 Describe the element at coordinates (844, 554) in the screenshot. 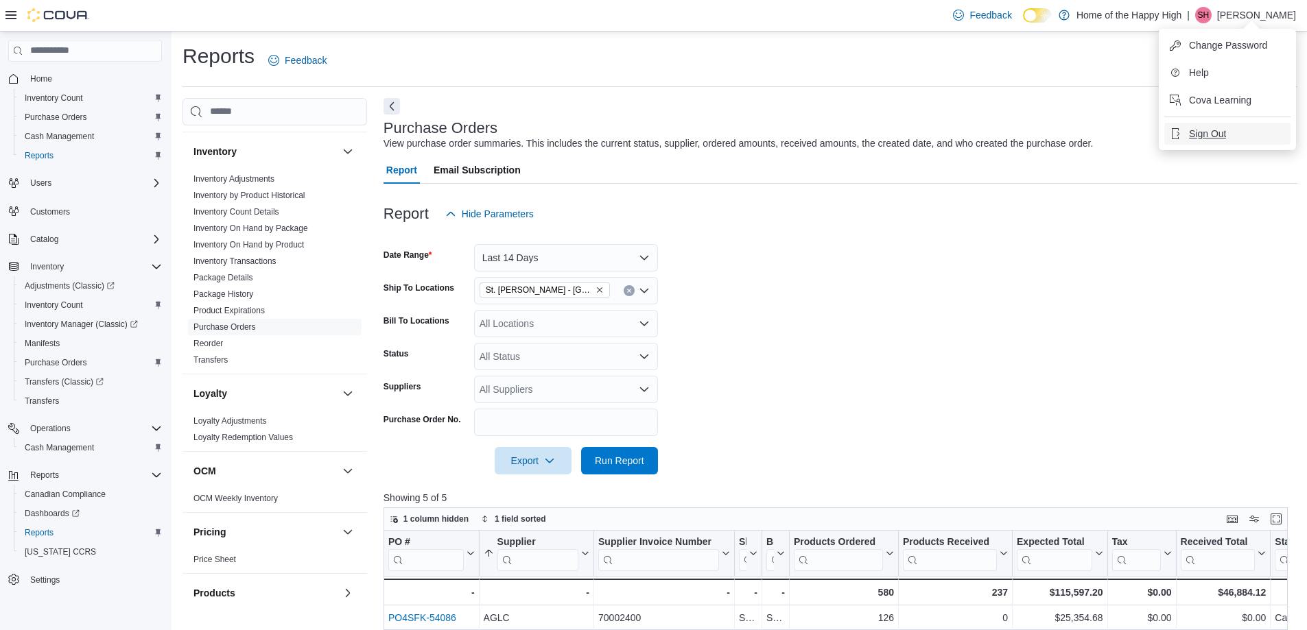

I see `button: Products Ordered` at that location.